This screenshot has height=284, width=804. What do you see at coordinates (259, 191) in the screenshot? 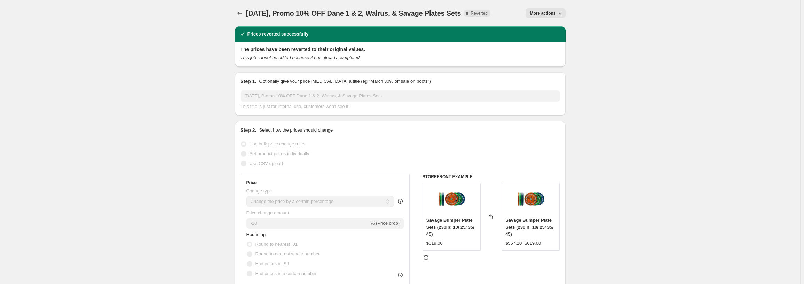
I see `span: Change type` at bounding box center [259, 191].